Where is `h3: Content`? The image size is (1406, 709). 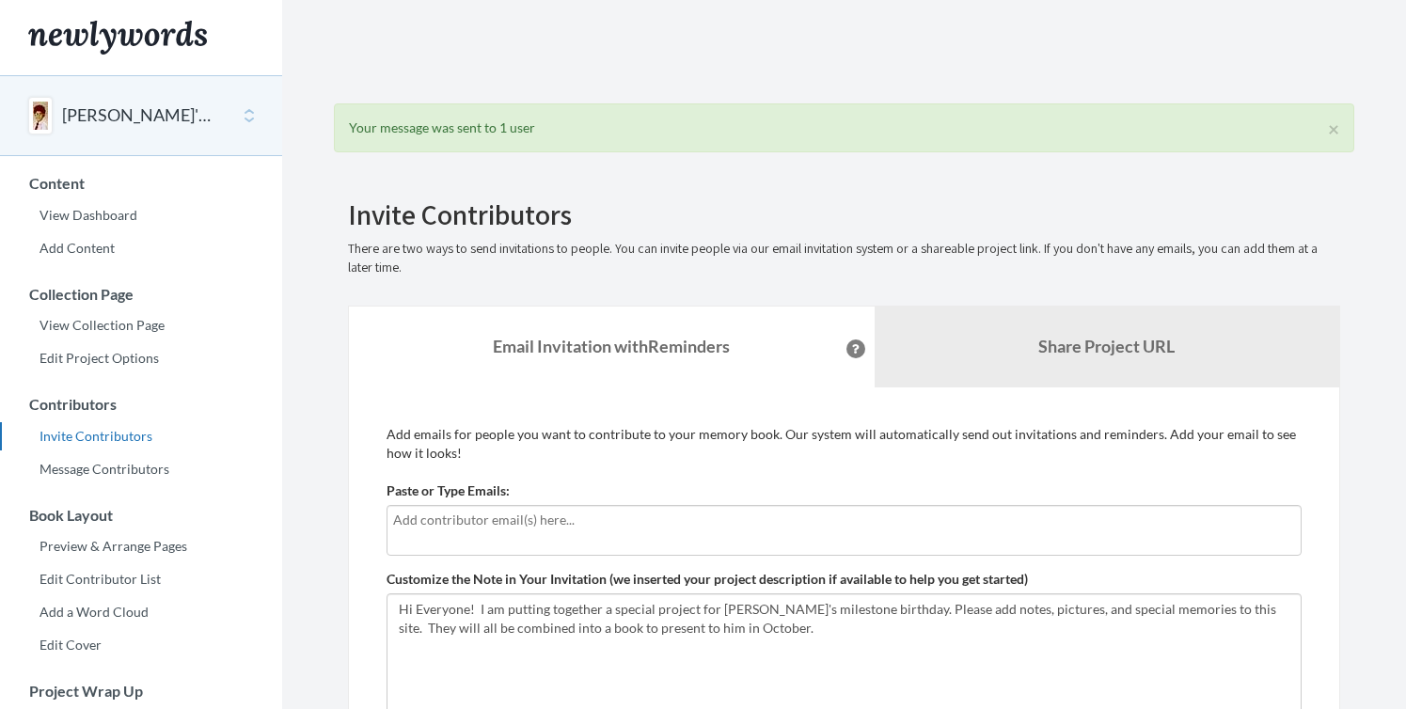
h3: Content is located at coordinates (141, 183).